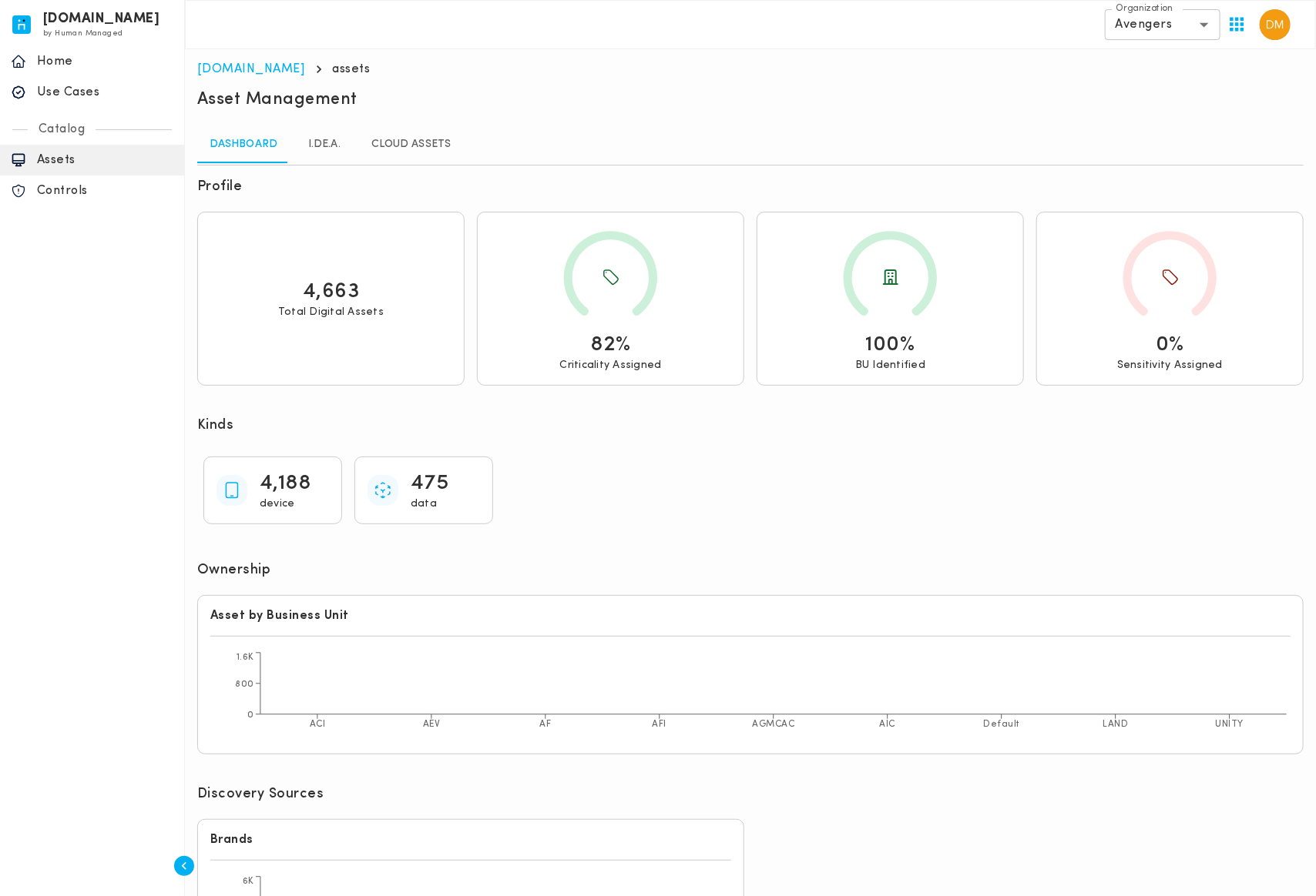 The height and width of the screenshot is (896, 1316). What do you see at coordinates (219, 187) in the screenshot?
I see `h6: Profile` at bounding box center [219, 187].